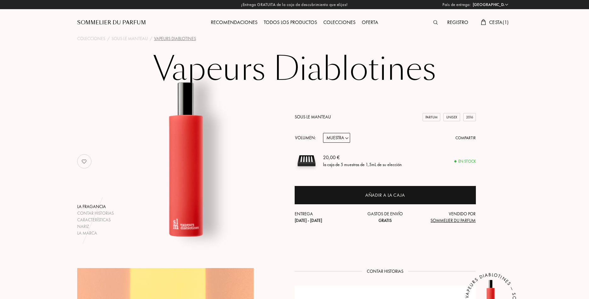  I want to click on div: La fragancia, so click(96, 206).